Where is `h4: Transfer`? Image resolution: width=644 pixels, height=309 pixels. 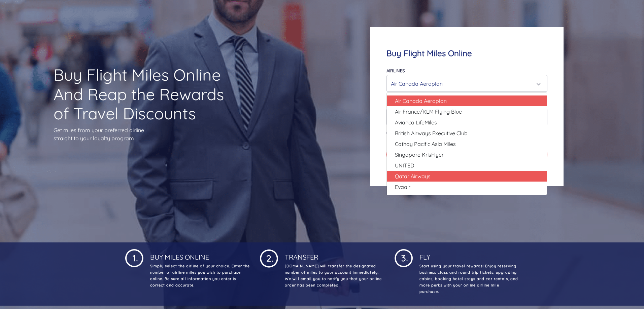
h4: Transfer is located at coordinates (334, 255).